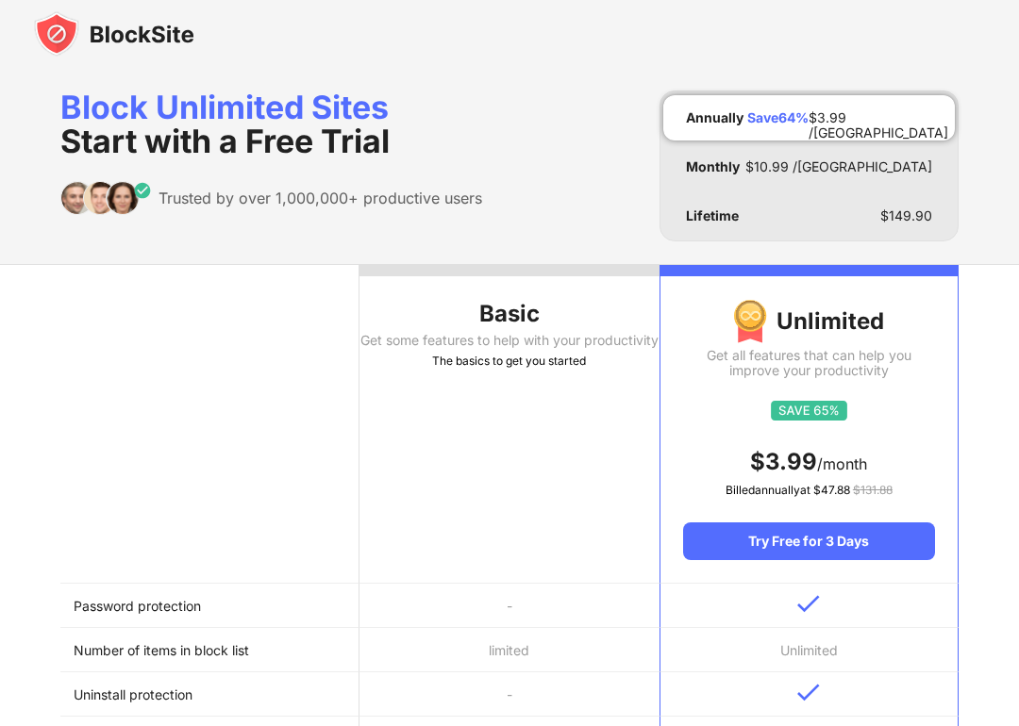 The image size is (1019, 726). Describe the element at coordinates (750, 322) in the screenshot. I see `img: img-premium-medal` at that location.